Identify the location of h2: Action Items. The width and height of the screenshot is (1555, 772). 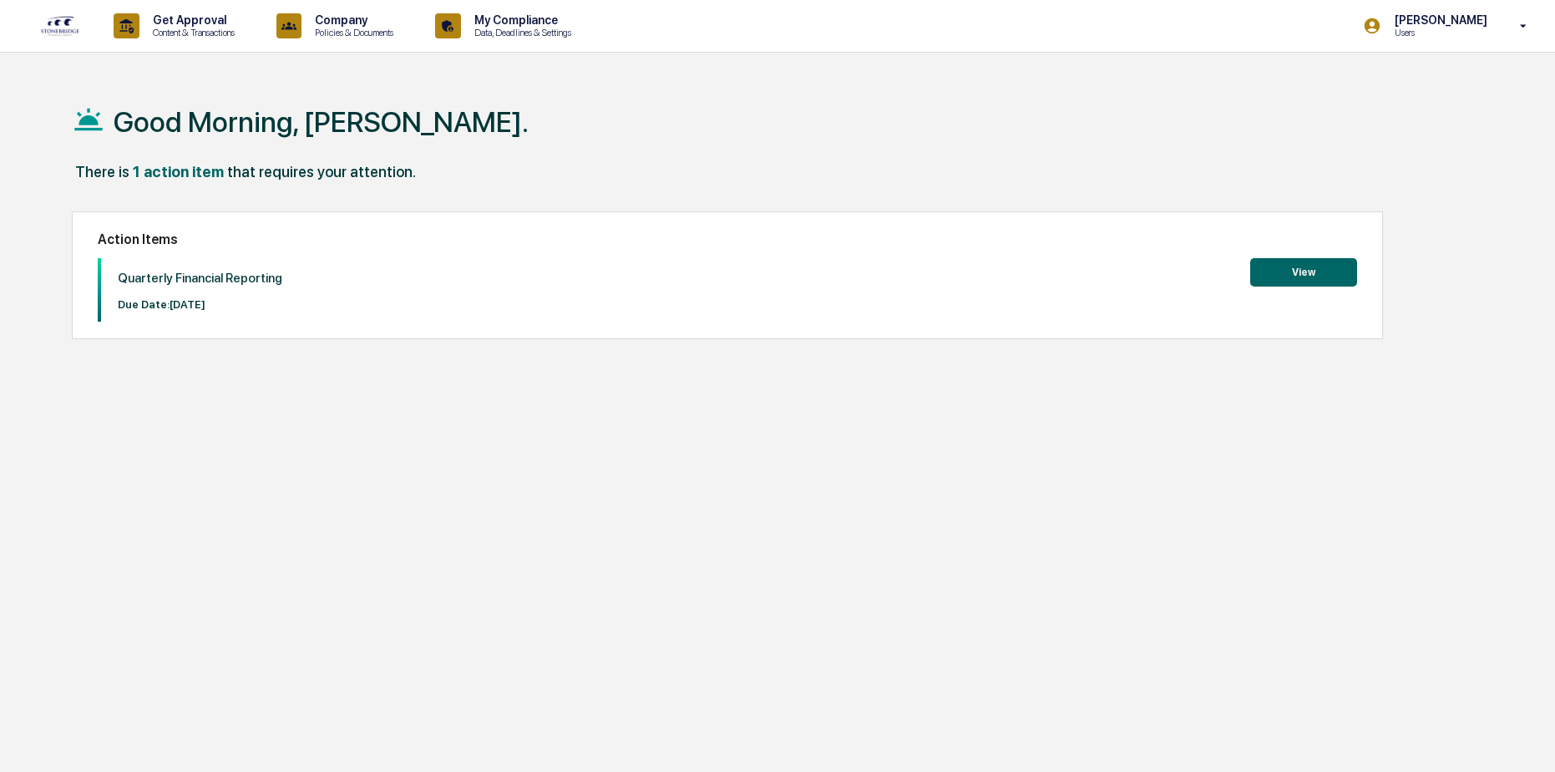
(728, 239).